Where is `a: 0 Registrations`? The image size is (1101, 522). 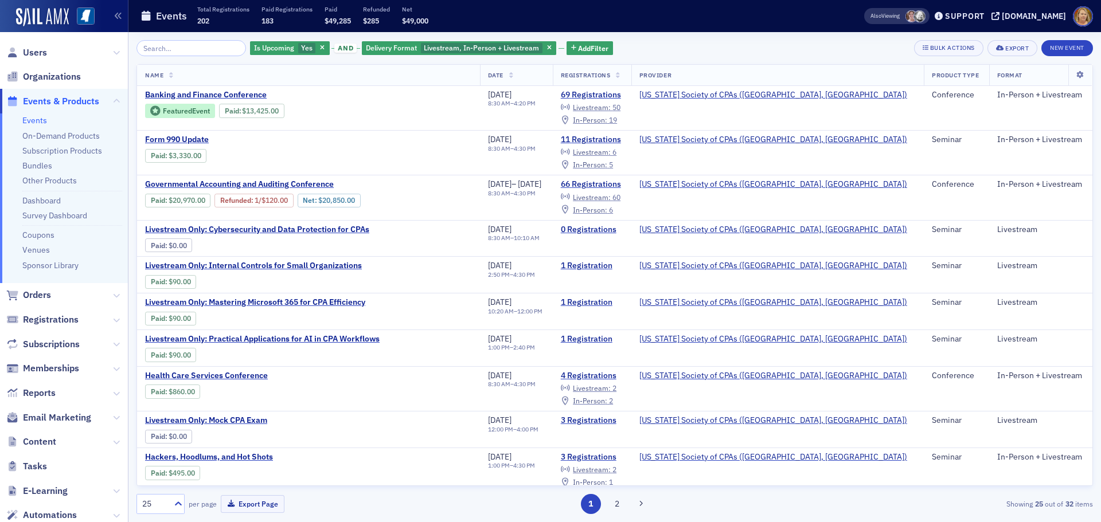 a: 0 Registrations is located at coordinates (592, 230).